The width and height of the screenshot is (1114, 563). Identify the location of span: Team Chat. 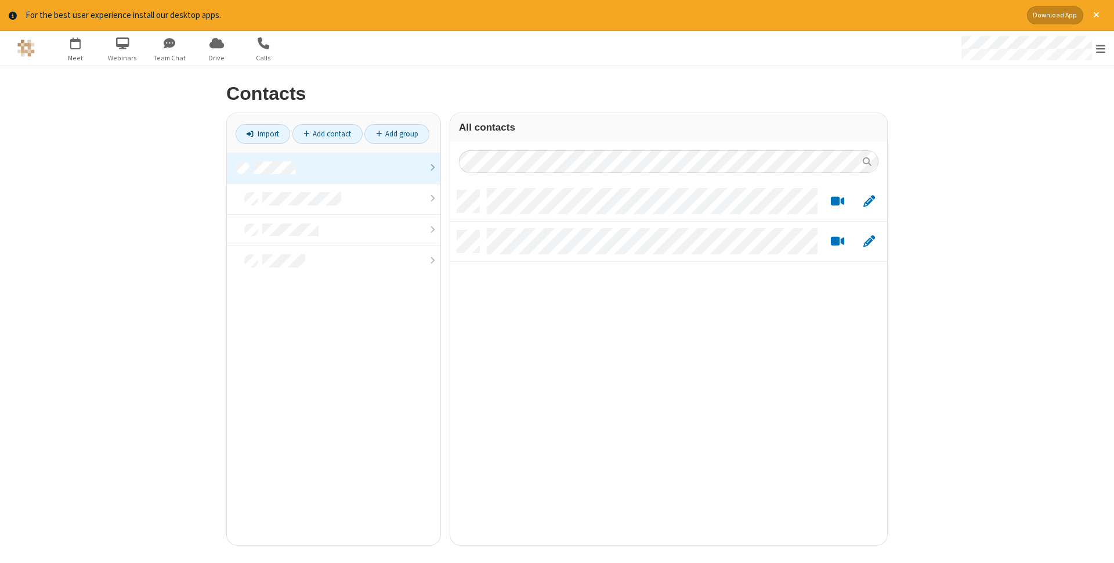
(169, 58).